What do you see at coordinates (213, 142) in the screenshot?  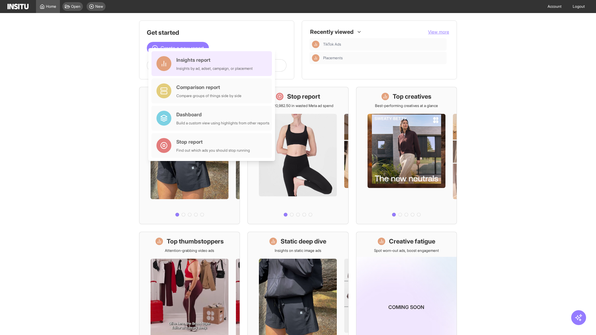 I see `div: Stop report` at bounding box center [213, 142].